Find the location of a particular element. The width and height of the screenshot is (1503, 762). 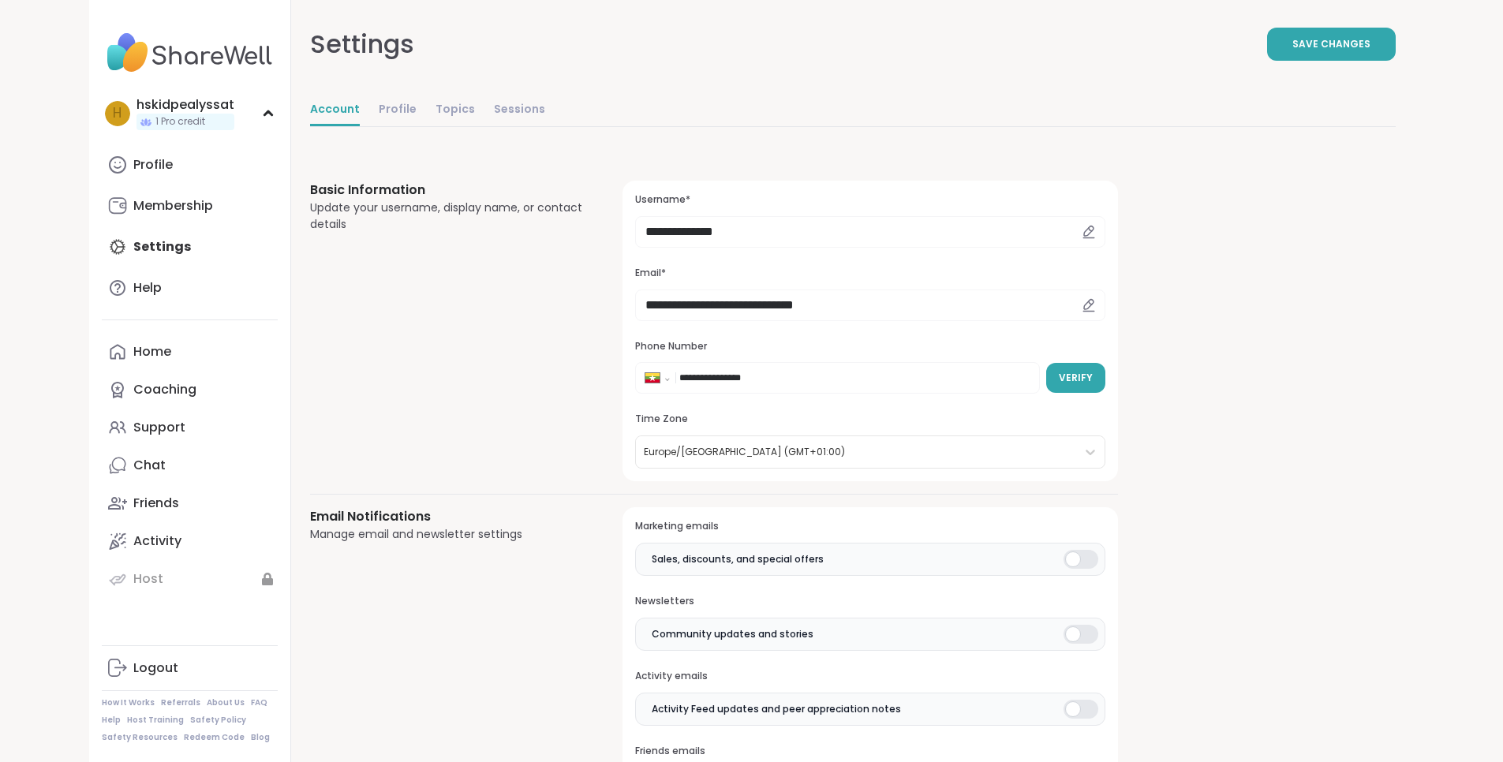

span: 1 Pro credit is located at coordinates (180, 122).